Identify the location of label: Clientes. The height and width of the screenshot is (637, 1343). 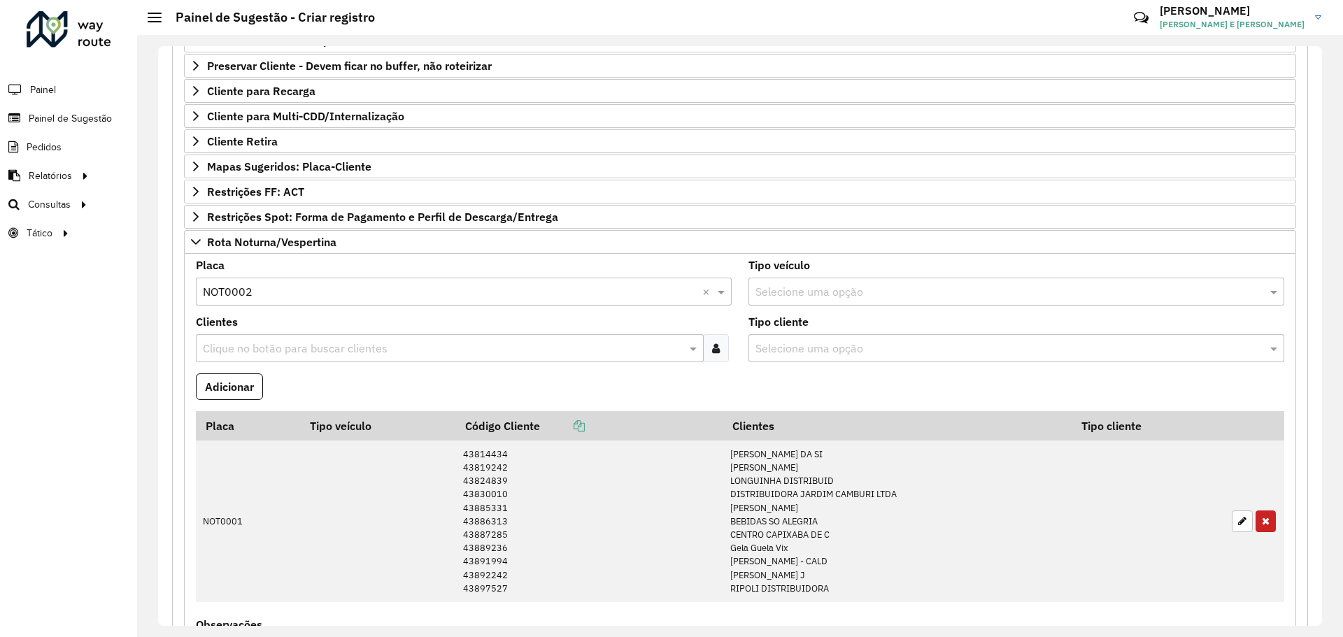
(217, 322).